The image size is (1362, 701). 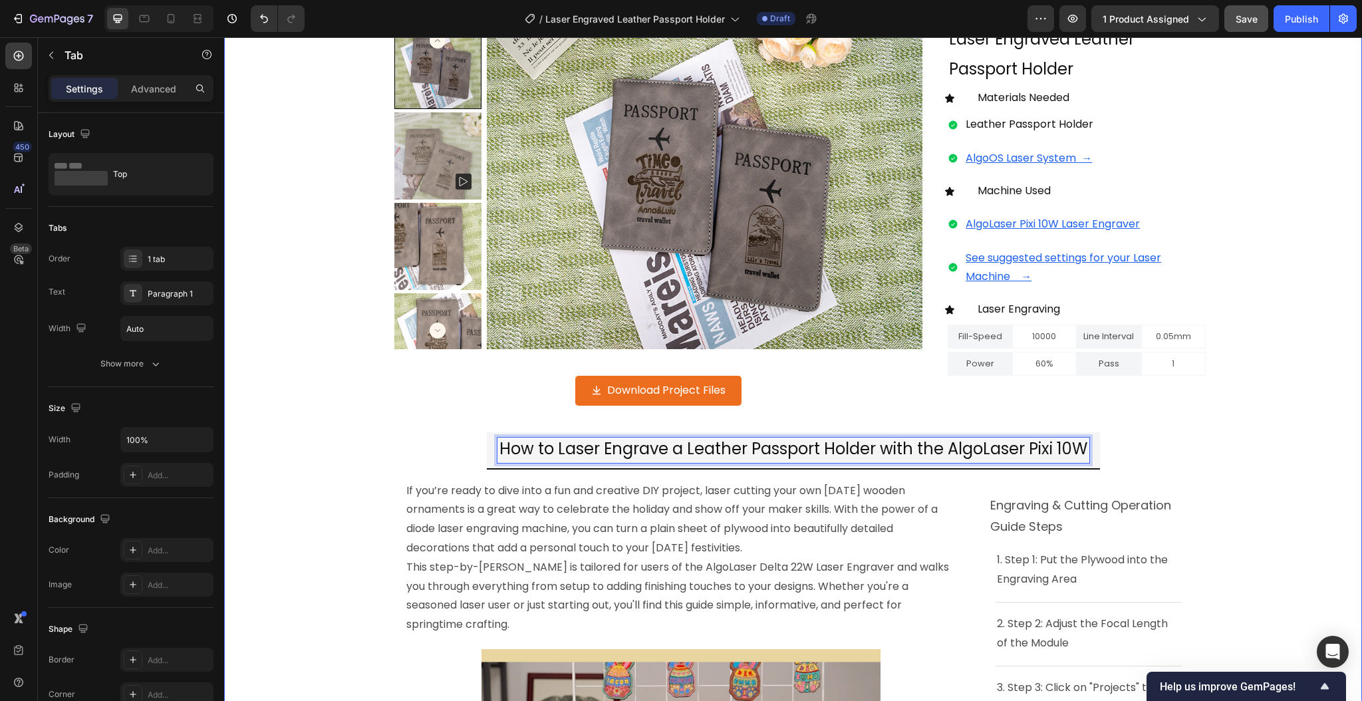 What do you see at coordinates (820, 326) in the screenshot?
I see `span: 60%` at bounding box center [820, 326].